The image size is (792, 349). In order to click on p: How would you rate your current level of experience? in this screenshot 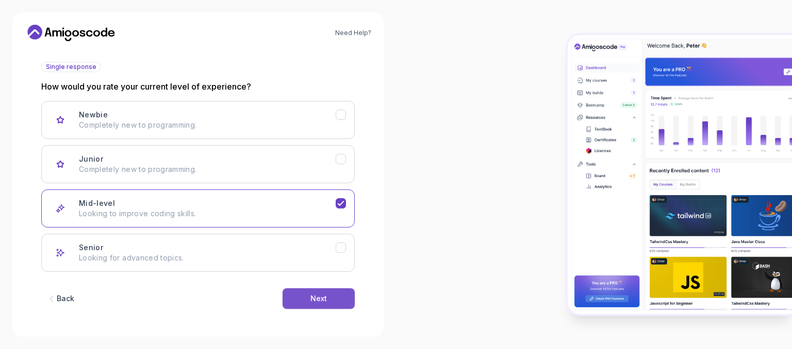, I will do `click(198, 87)`.